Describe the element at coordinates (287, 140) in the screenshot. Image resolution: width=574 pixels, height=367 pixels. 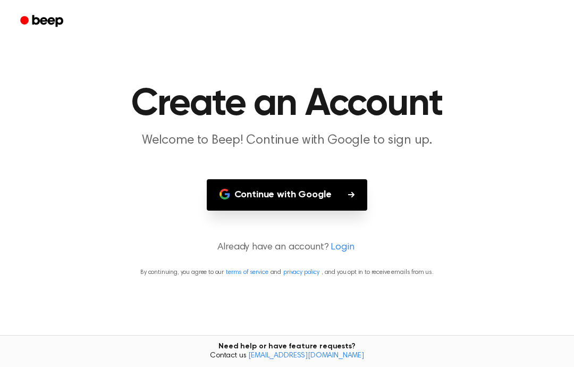
I see `p: Welcome to Beep! Continue with Google to sign up.` at that location.